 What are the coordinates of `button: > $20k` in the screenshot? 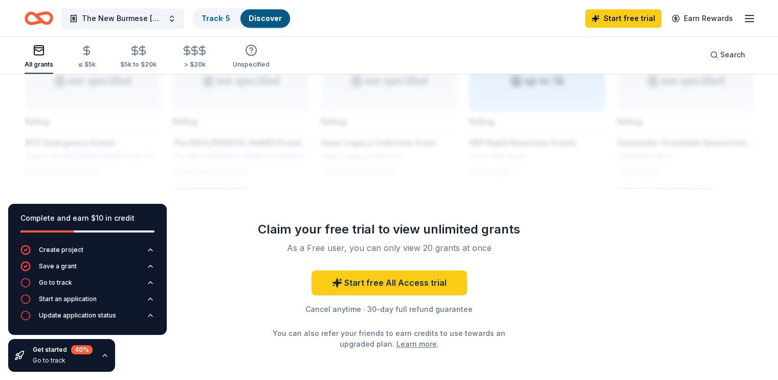 It's located at (194, 57).